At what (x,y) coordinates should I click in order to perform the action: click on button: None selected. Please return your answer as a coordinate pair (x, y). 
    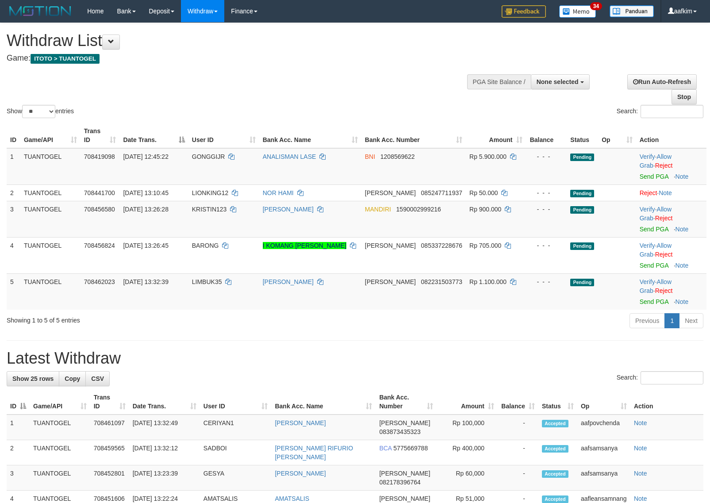
    Looking at the image, I should click on (560, 82).